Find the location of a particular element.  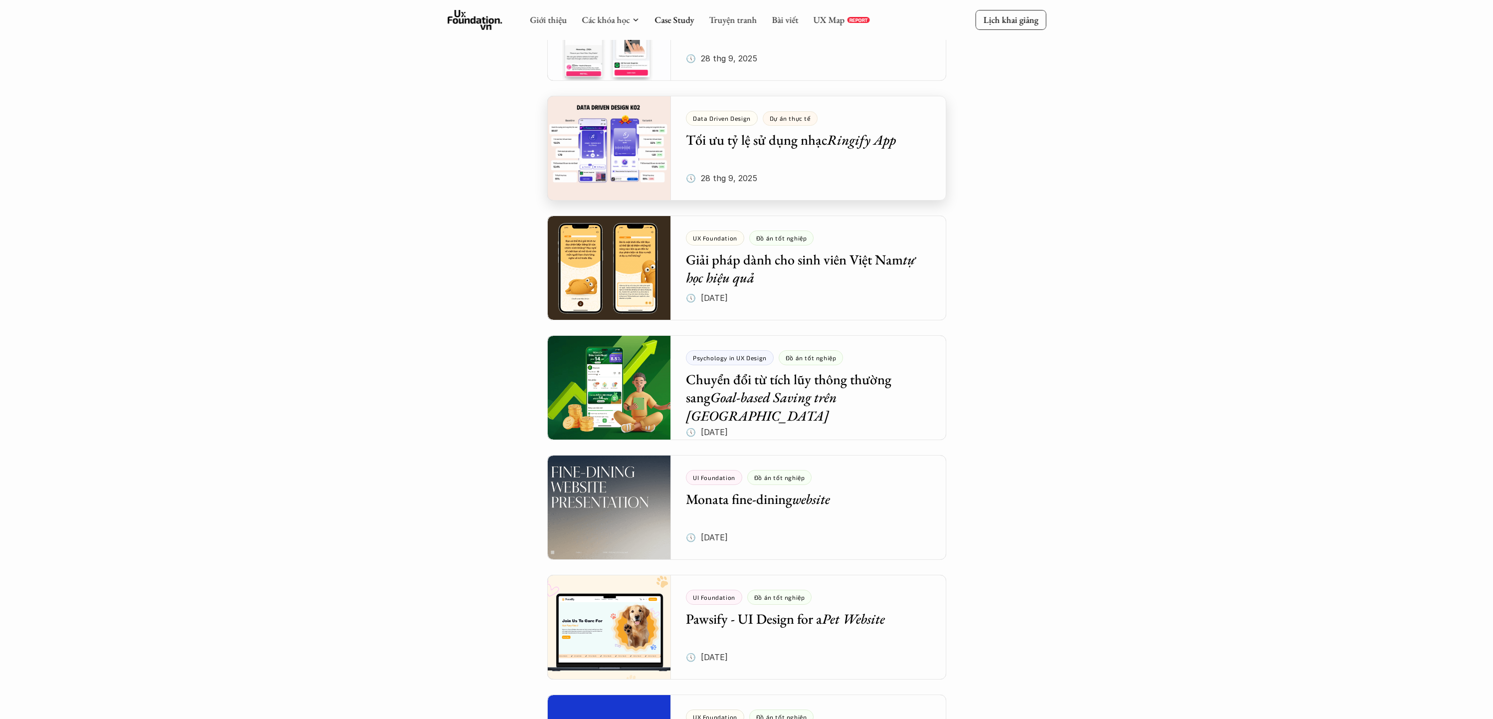

a: Truyện tranh is located at coordinates (733, 19).